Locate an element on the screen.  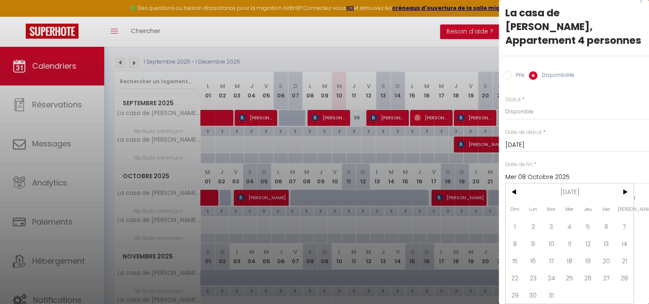
span: 7 is located at coordinates (624, 226).